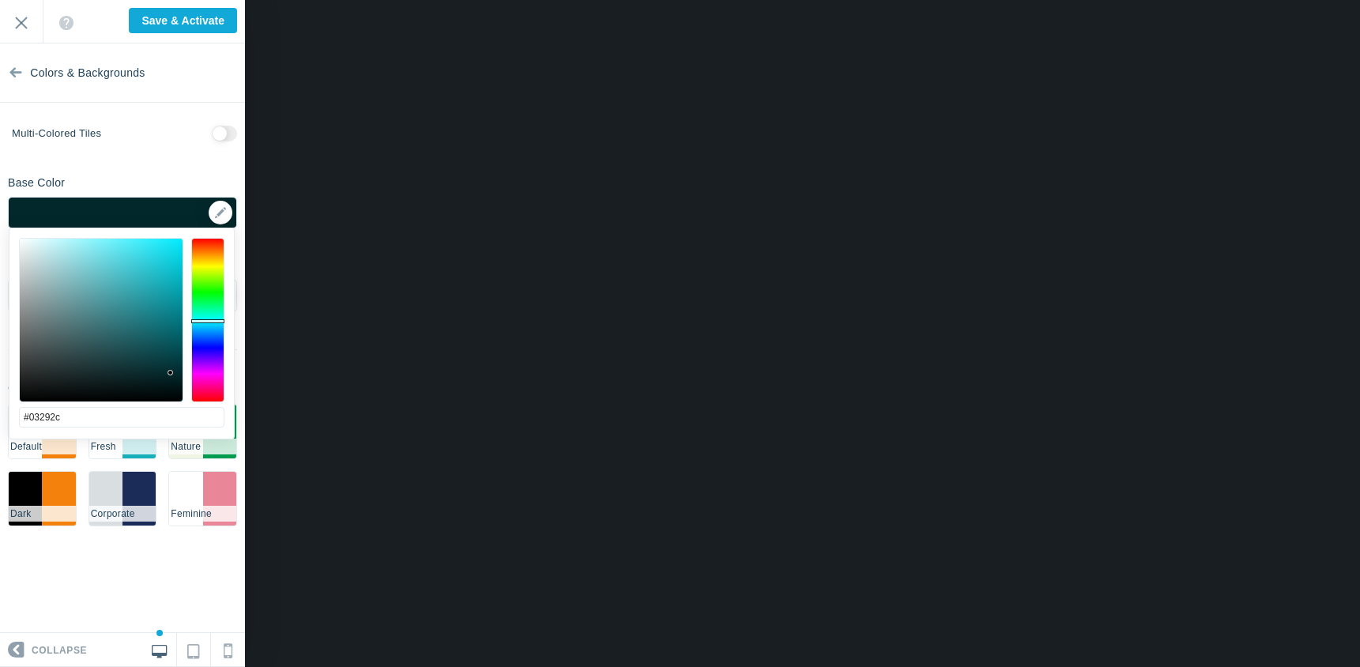 The image size is (1360, 667). Describe the element at coordinates (123, 388) in the screenshot. I see `p: Choose a Palette` at that location.